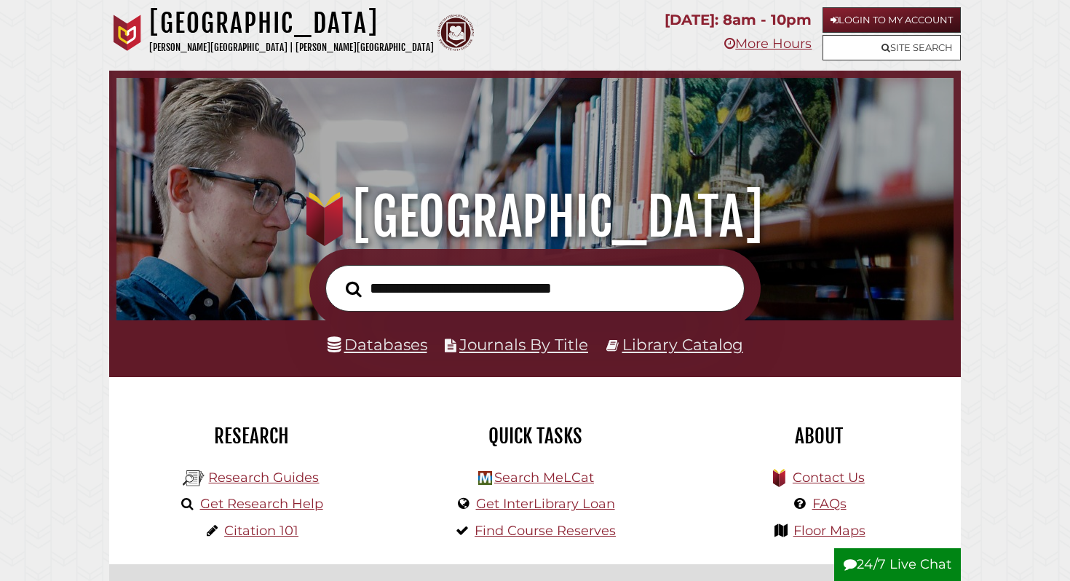 The image size is (1070, 581). Describe the element at coordinates (892, 20) in the screenshot. I see `a: Login to My Account` at that location.